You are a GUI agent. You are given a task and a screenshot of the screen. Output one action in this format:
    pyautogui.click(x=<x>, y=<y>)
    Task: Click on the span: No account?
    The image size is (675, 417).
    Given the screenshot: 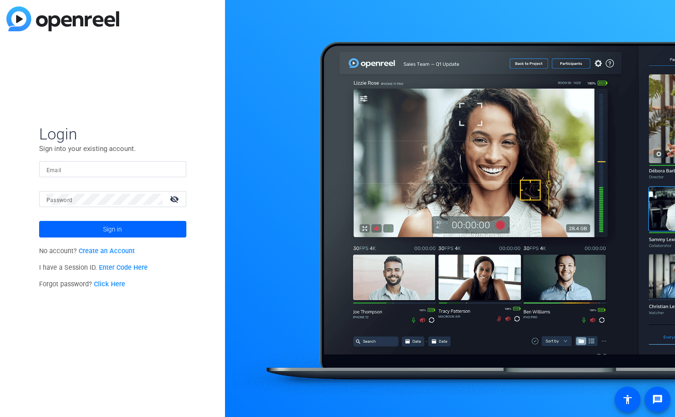 What is the action you would take?
    pyautogui.click(x=87, y=251)
    